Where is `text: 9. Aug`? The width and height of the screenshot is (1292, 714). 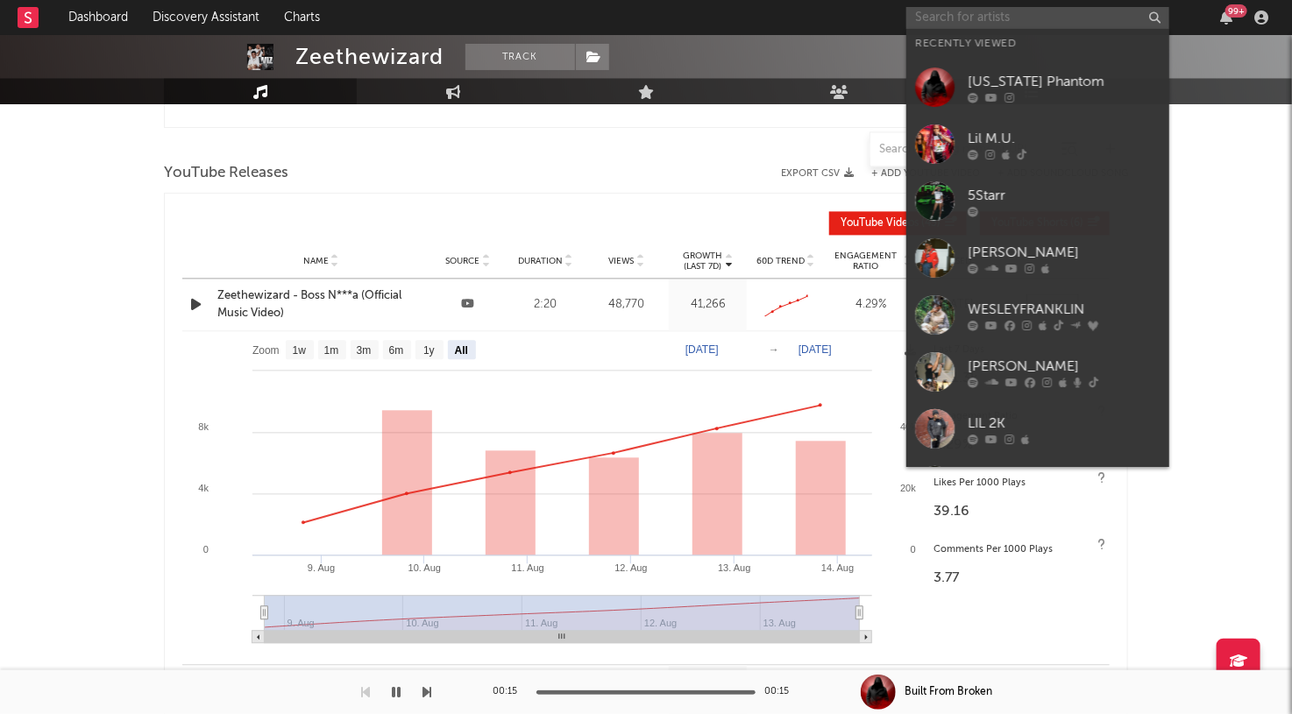 text: 9. Aug is located at coordinates (321, 568).